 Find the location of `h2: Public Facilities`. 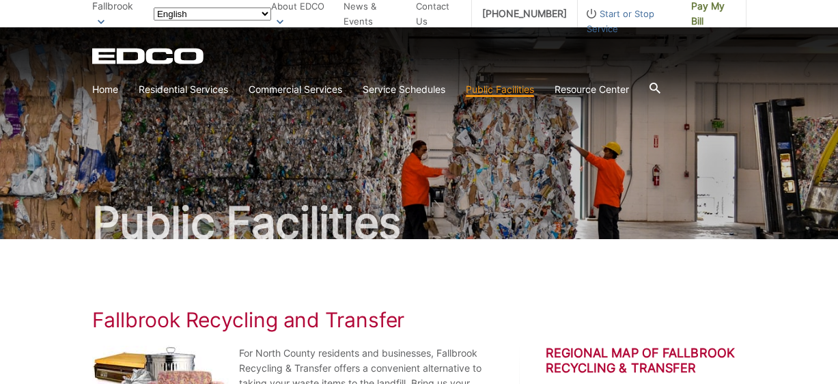

h2: Public Facilities is located at coordinates (419, 223).